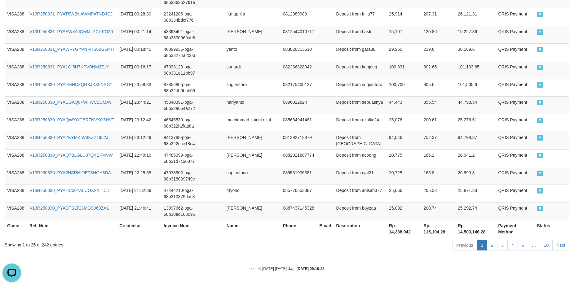 The height and width of the screenshot is (287, 574). Describe the element at coordinates (475, 105) in the screenshot. I see `td: 44,798.54` at that location.